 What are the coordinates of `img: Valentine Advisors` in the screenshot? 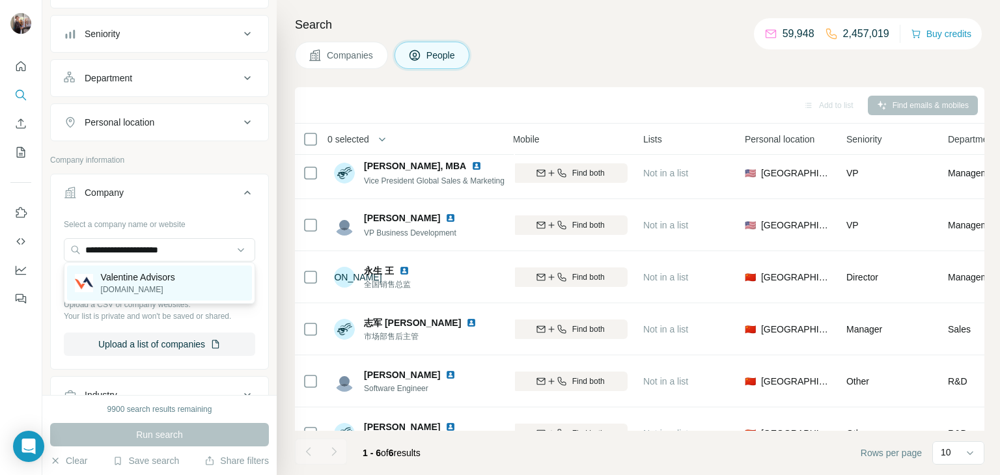 It's located at (84, 283).